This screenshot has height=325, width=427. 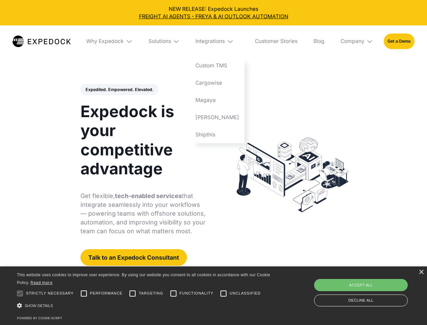 I want to click on span: Performance, so click(x=106, y=293).